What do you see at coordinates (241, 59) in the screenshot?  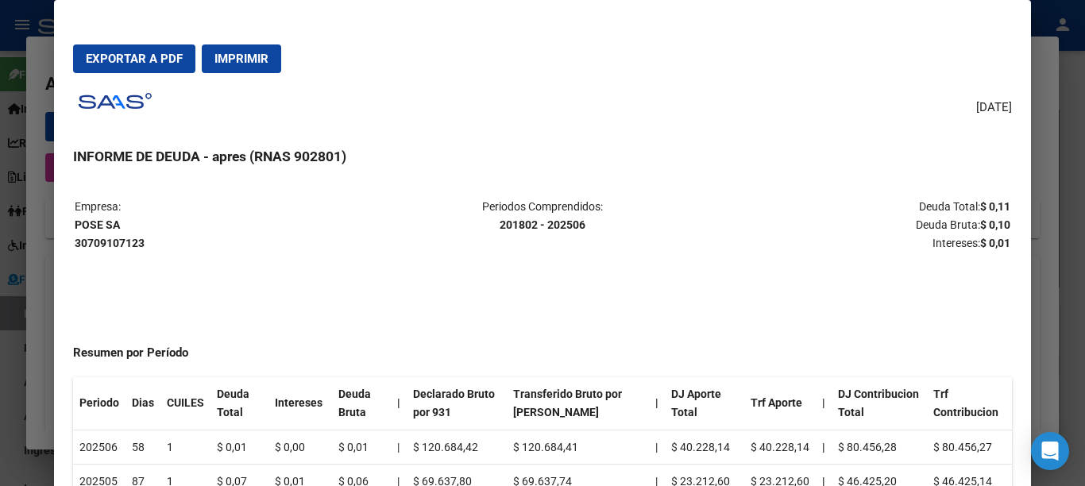 I see `button: Imprimir` at bounding box center [241, 59].